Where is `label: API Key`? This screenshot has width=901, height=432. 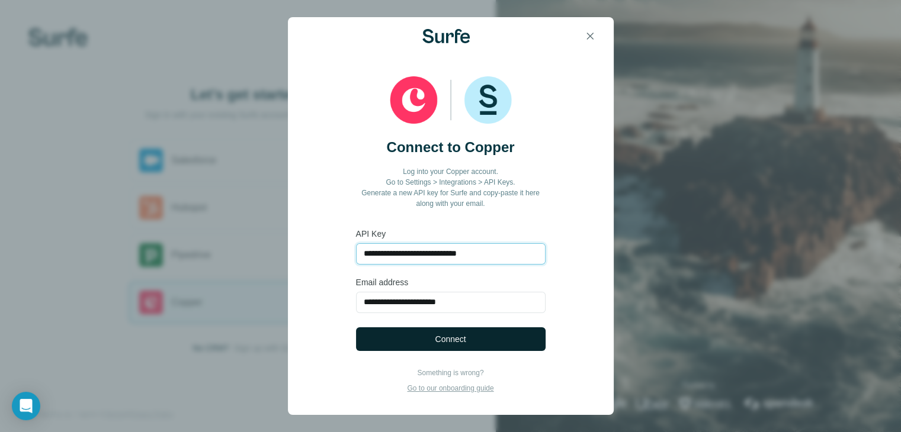 label: API Key is located at coordinates (451, 234).